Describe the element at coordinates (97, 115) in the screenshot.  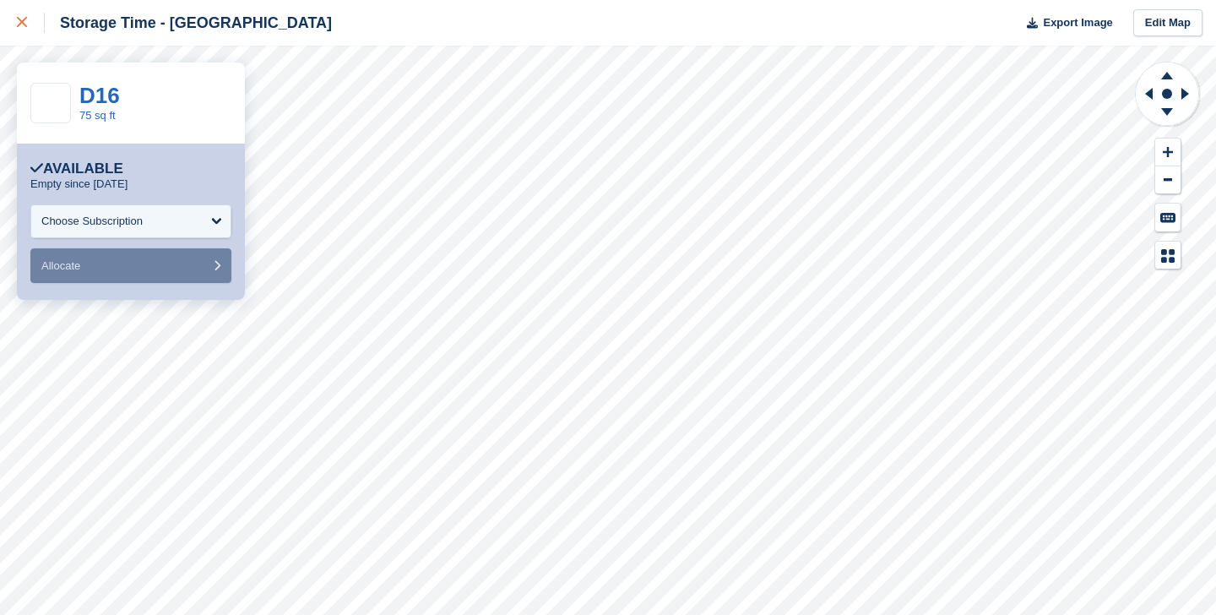
I see `a: 75 sq ft` at that location.